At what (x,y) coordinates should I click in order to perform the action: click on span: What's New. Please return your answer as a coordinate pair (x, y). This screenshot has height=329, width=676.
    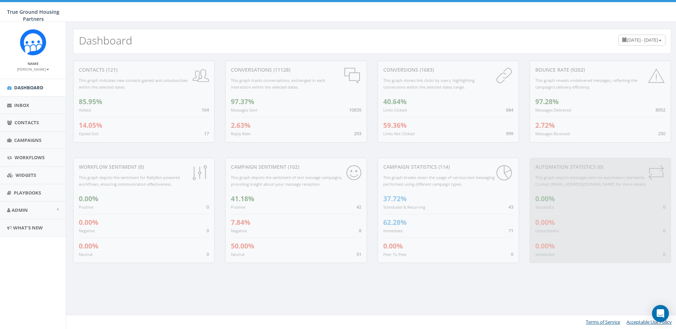
    Looking at the image, I should click on (28, 228).